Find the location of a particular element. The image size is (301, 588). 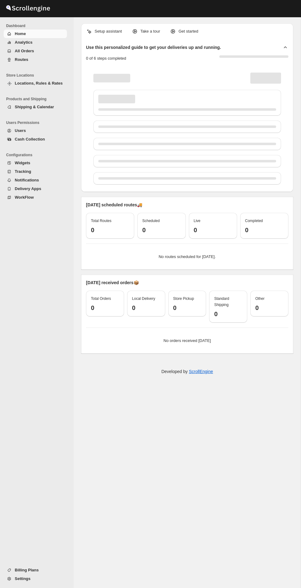

button: Notifications is located at coordinates (35, 180).